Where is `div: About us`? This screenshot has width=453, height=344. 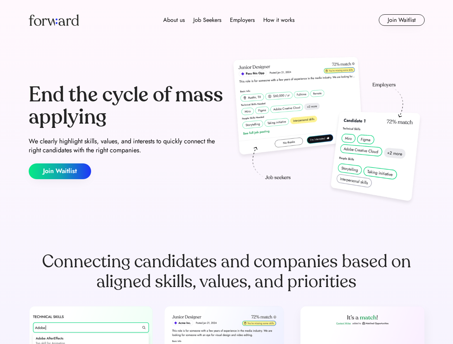
div: About us is located at coordinates (174, 20).